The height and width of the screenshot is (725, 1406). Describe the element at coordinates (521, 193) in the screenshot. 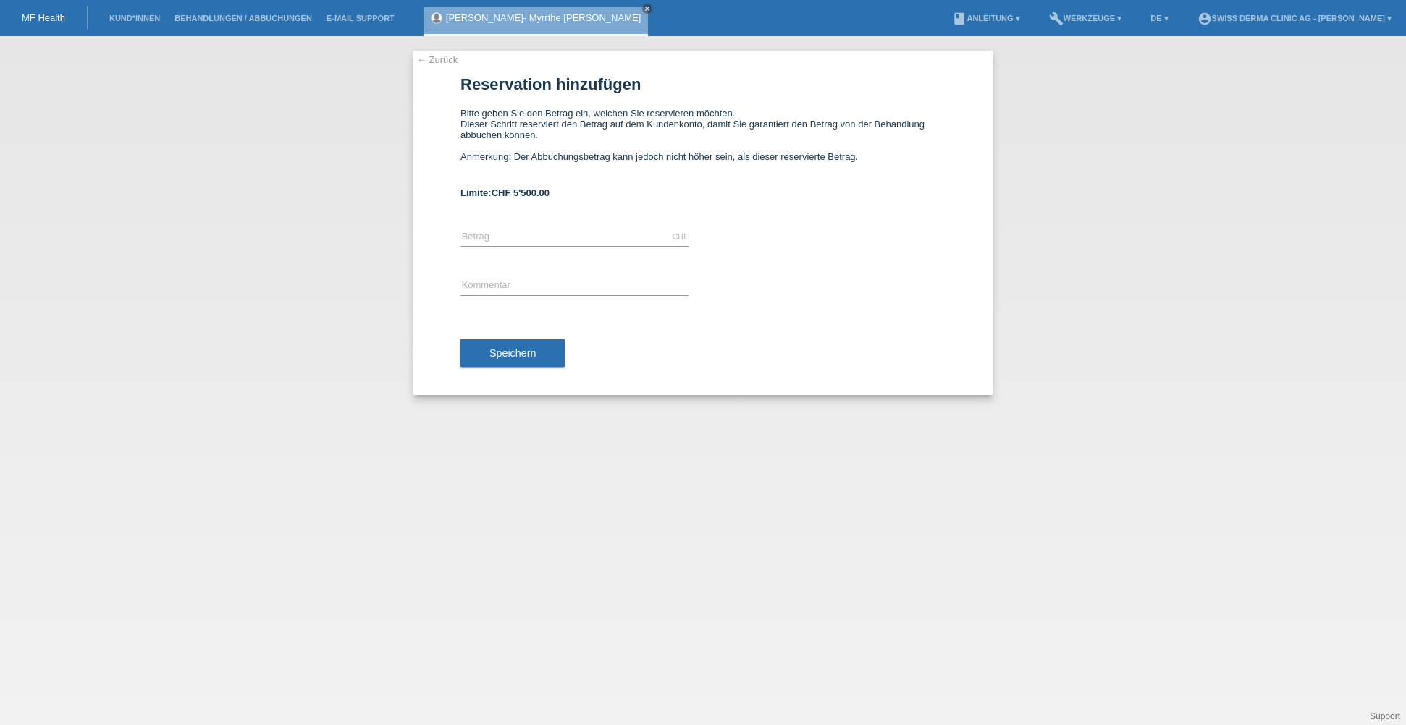

I see `span: CHF 5'500.00` at that location.